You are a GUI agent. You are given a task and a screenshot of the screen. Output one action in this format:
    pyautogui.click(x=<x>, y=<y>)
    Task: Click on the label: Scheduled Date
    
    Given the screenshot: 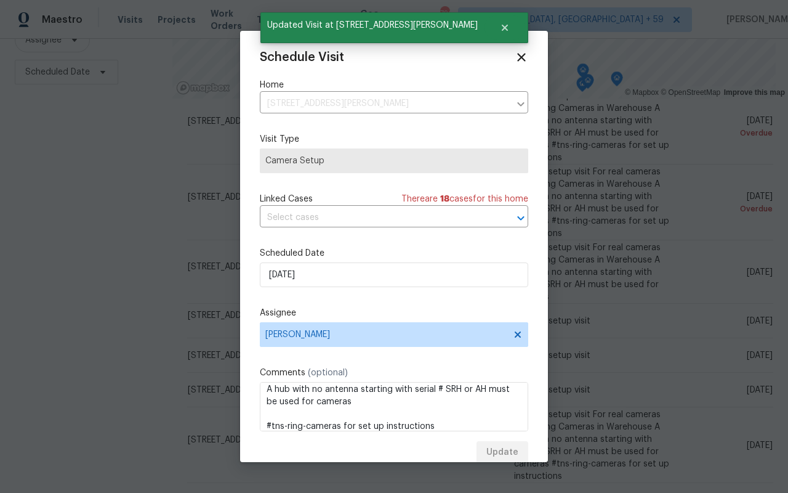 What is the action you would take?
    pyautogui.click(x=394, y=253)
    